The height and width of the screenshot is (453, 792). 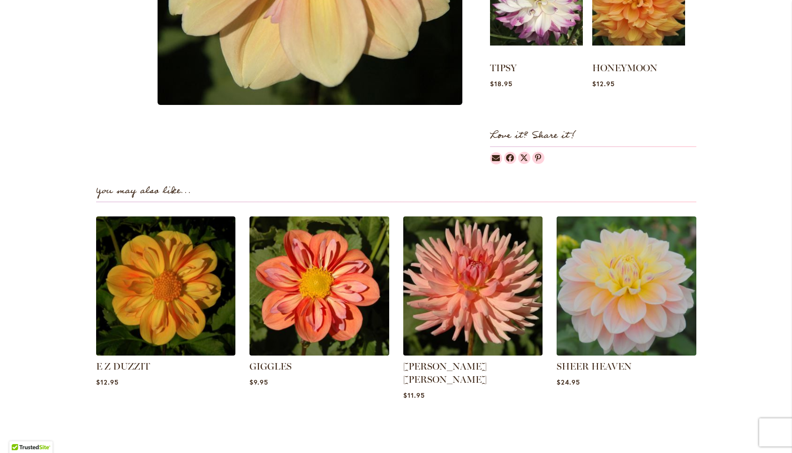 I want to click on strong: Love it? Share it!, so click(x=533, y=136).